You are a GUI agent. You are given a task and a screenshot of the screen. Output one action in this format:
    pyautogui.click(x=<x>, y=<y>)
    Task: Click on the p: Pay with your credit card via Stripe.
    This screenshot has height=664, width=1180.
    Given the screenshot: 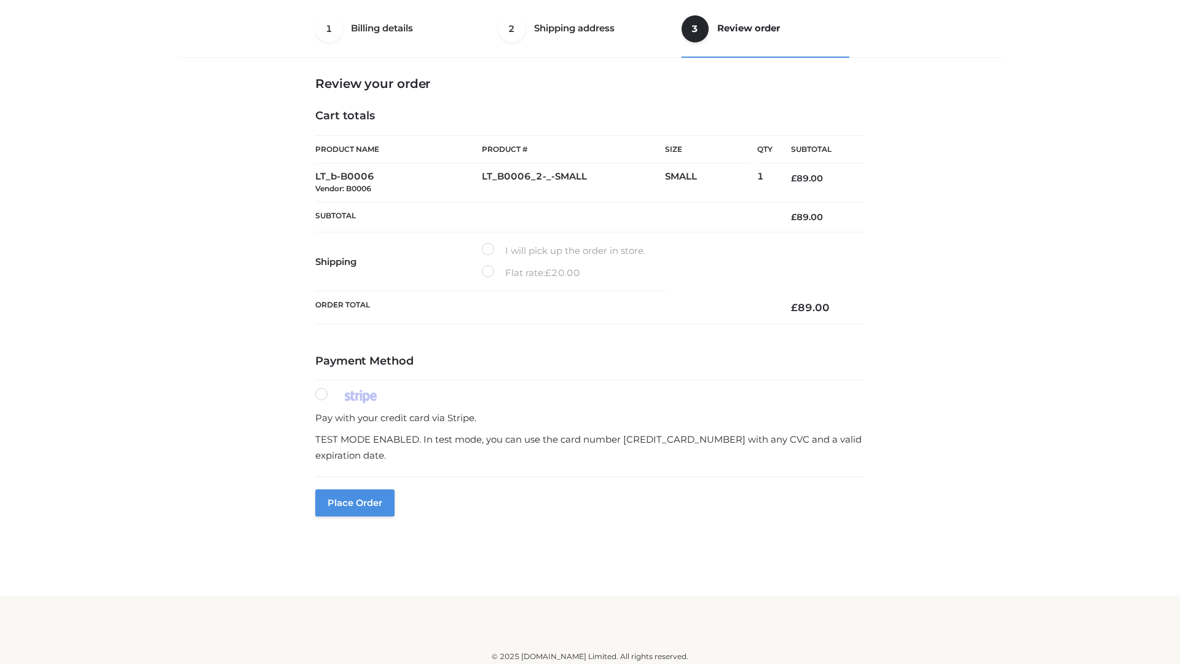 What is the action you would take?
    pyautogui.click(x=590, y=418)
    